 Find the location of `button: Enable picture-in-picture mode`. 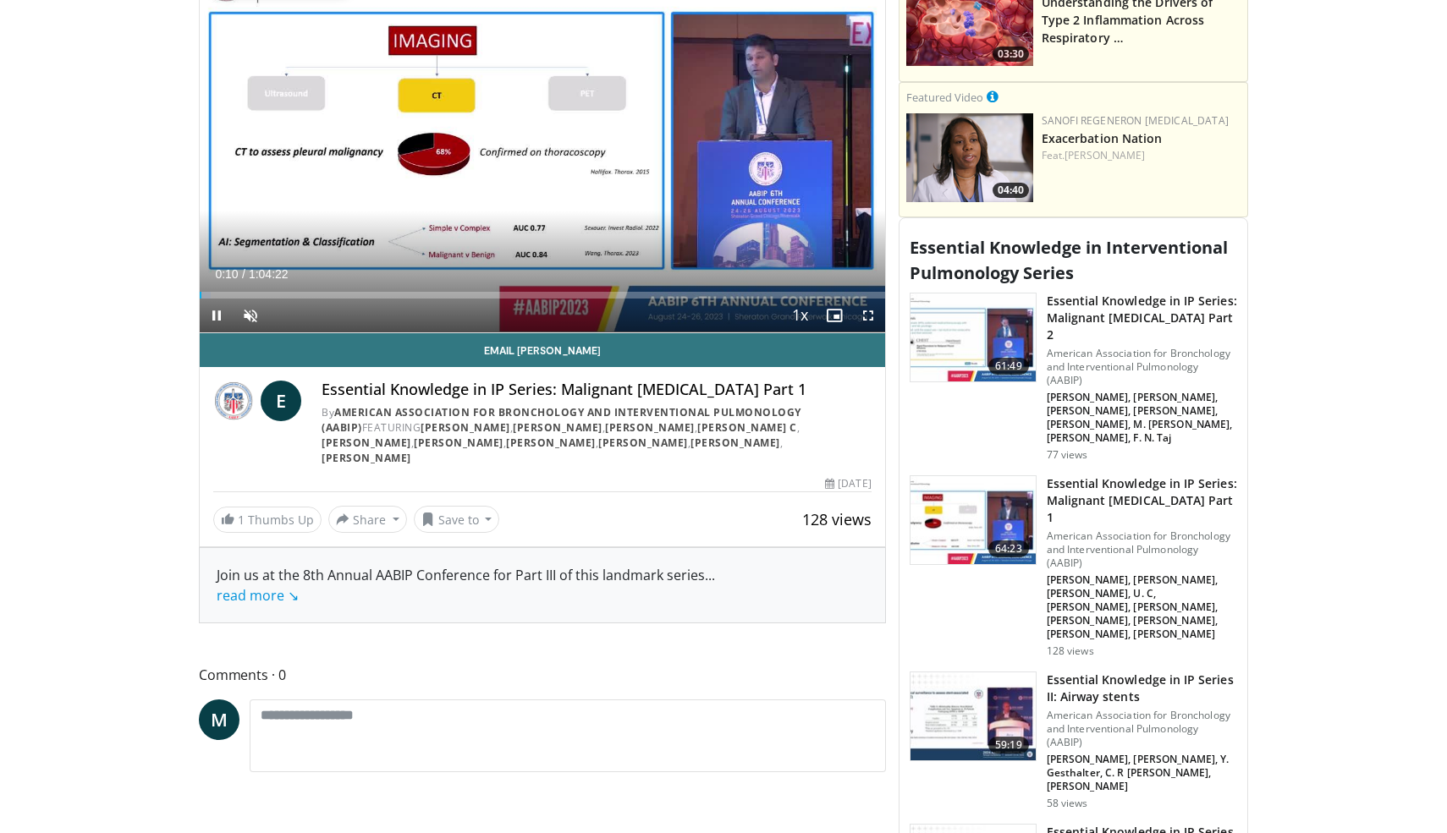

button: Enable picture-in-picture mode is located at coordinates (834, 316).